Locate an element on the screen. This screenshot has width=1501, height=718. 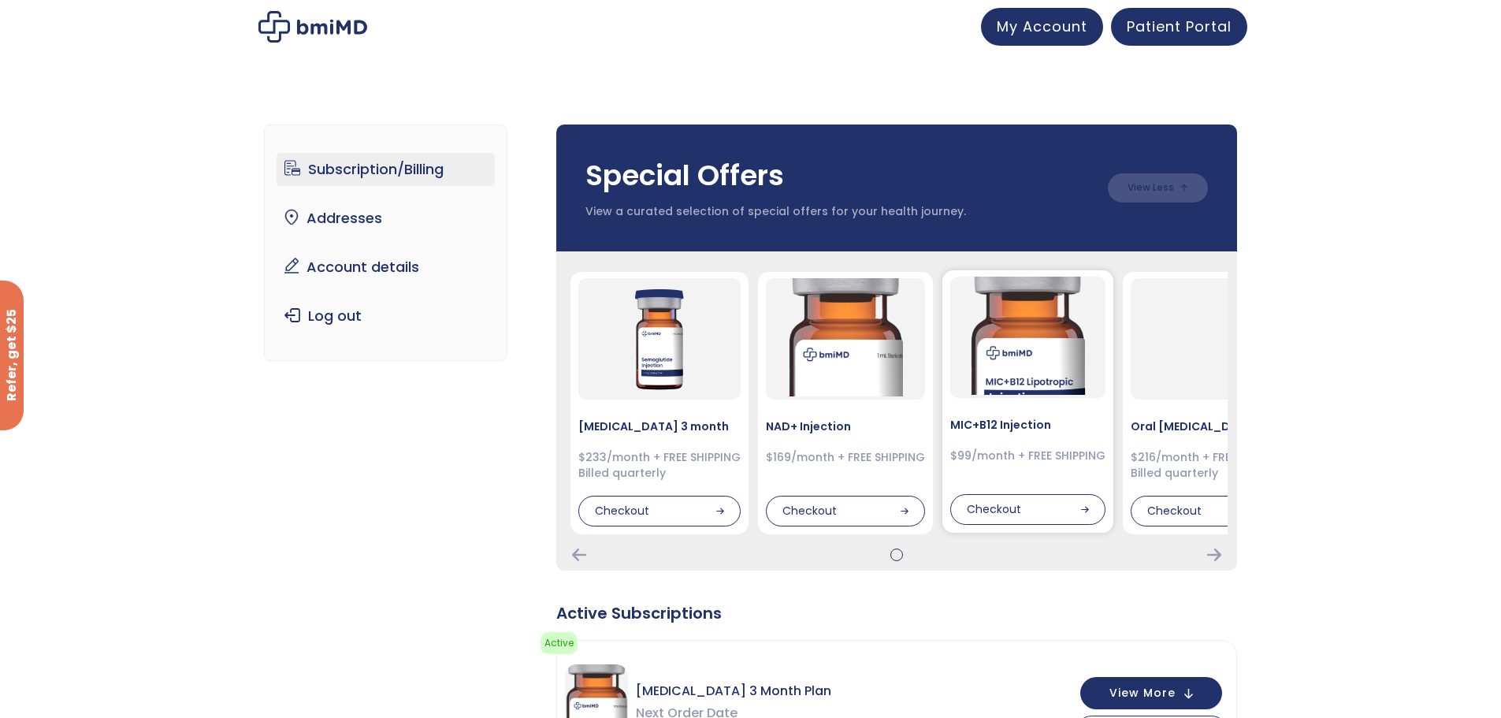
a: Log out is located at coordinates (385, 316).